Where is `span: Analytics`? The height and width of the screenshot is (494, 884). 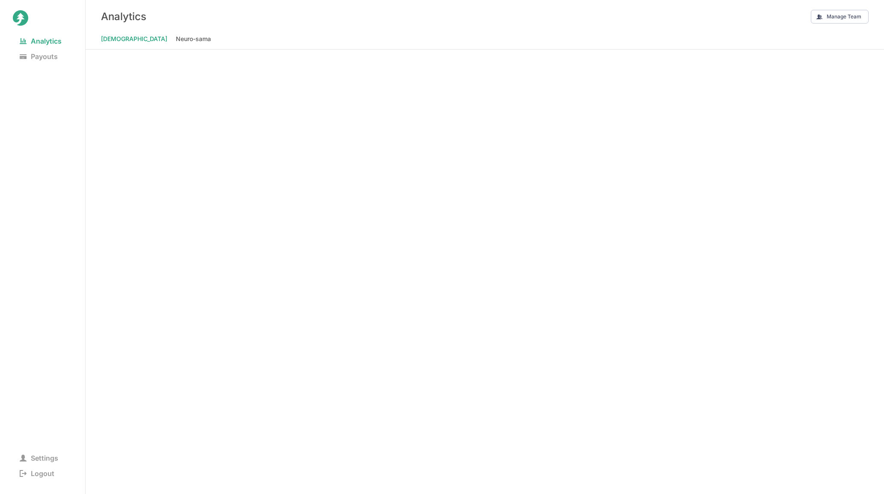
span: Analytics is located at coordinates (41, 41).